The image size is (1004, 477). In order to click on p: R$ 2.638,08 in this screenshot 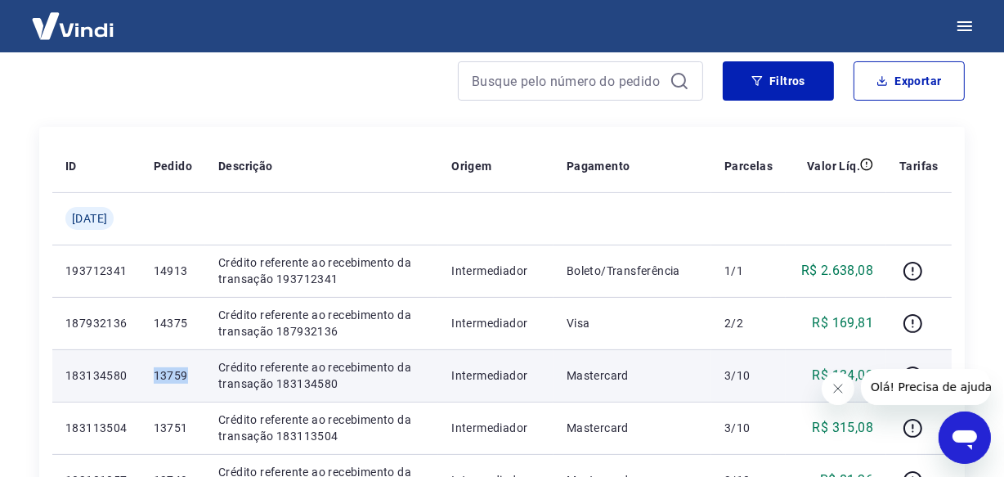, I will do `click(837, 271)`.